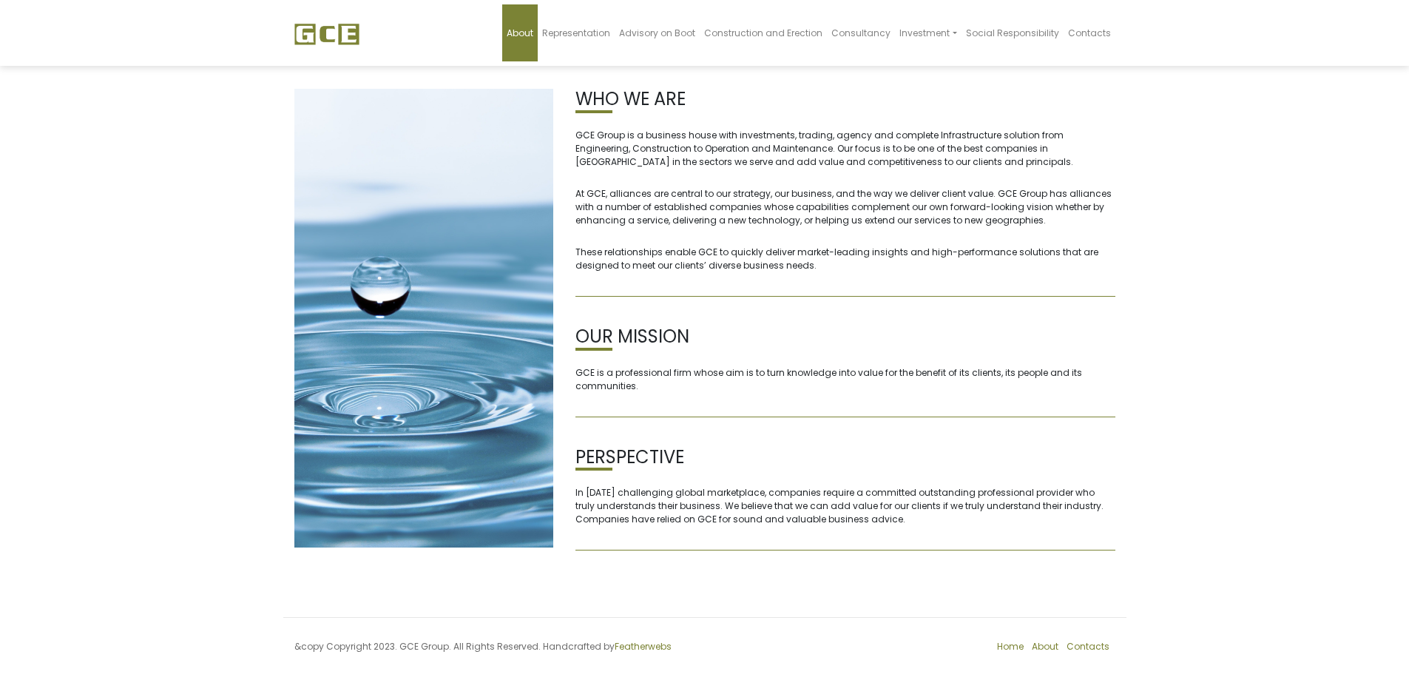 Image resolution: width=1409 pixels, height=680 pixels. Describe the element at coordinates (846, 207) in the screenshot. I see `p: At GCE, alliances are central to our strategy, our business, and the way we deliver client value....` at that location.